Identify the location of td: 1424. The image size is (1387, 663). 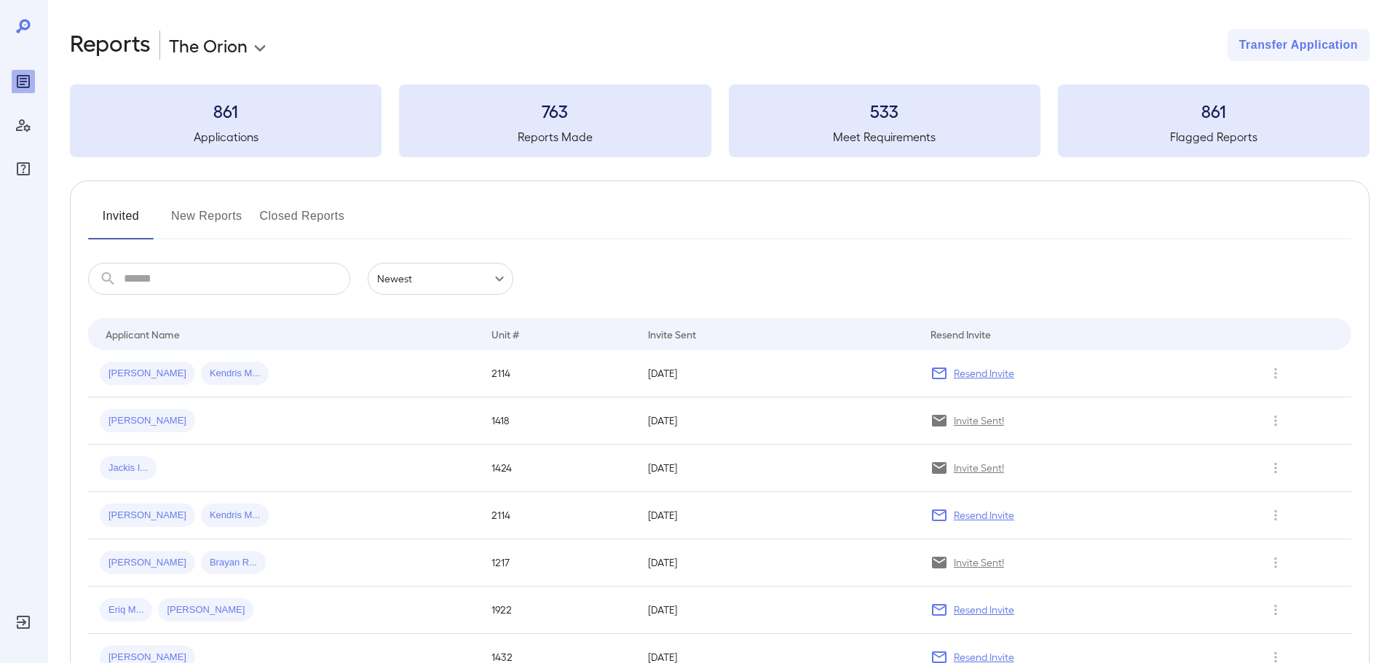
(558, 468).